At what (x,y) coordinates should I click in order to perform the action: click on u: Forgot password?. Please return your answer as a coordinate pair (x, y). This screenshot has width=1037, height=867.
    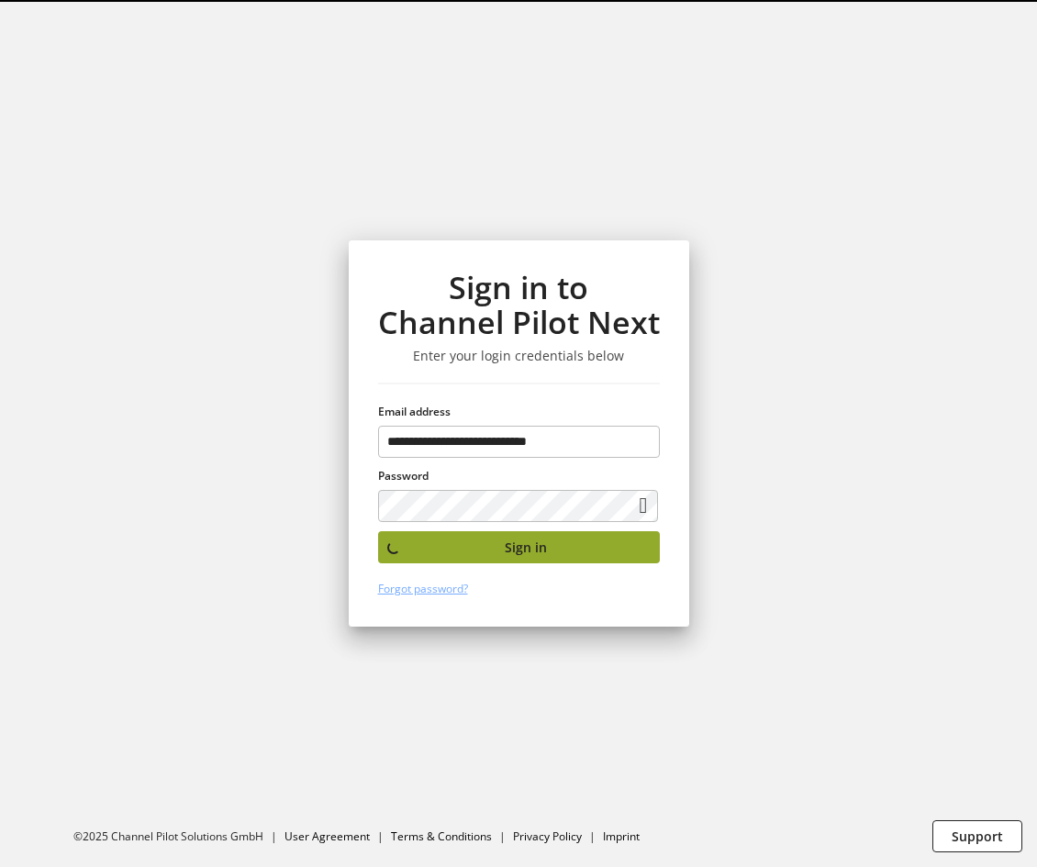
    Looking at the image, I should click on (423, 588).